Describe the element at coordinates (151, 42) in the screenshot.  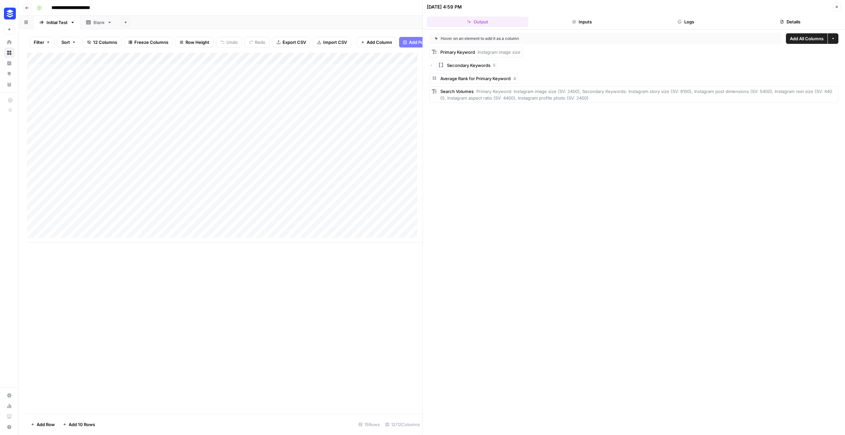
I see `span: Freeze Columns` at that location.